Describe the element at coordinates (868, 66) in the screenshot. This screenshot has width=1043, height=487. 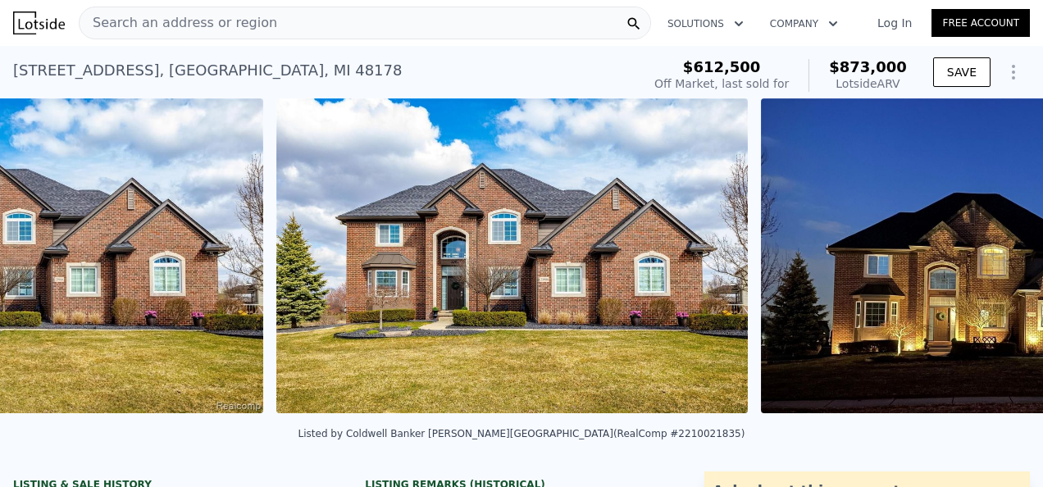
I see `span: $873,000` at that location.